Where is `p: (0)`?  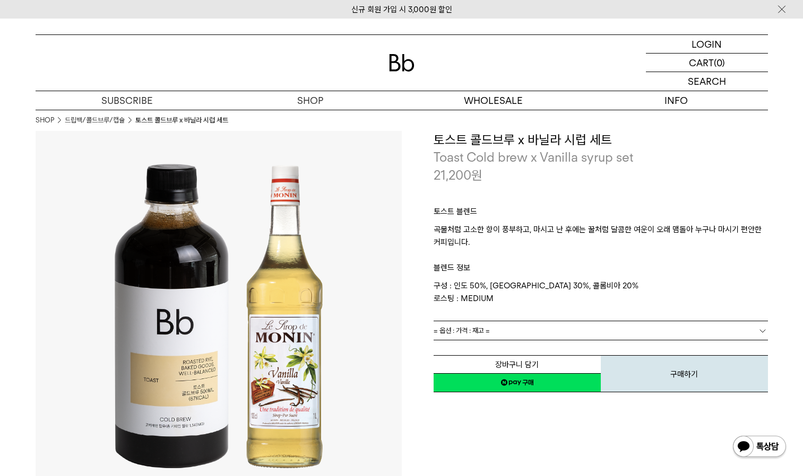
p: (0) is located at coordinates (719, 63).